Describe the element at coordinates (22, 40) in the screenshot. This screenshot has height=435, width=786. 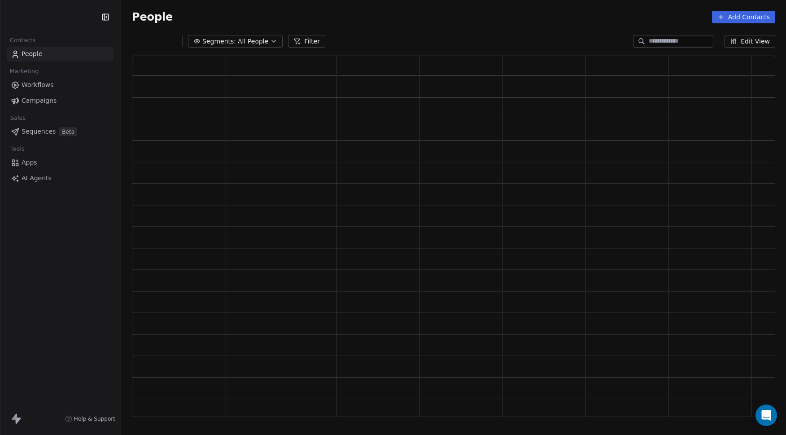
I see `span: Contacts` at that location.